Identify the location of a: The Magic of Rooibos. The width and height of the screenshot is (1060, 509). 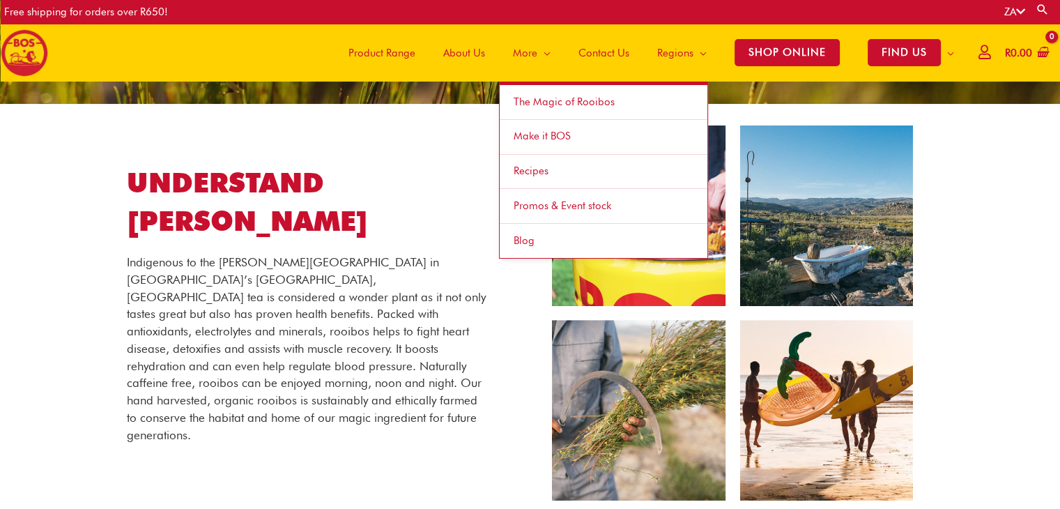
(604, 102).